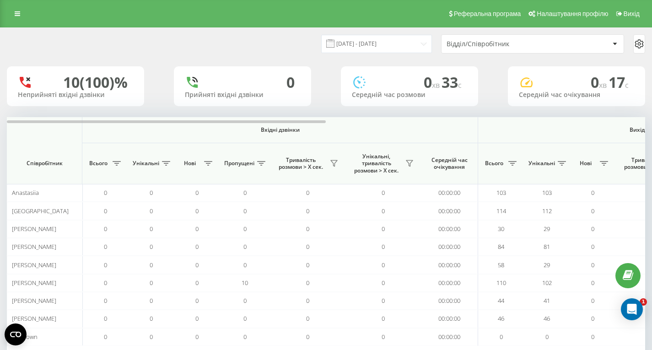 Image resolution: width=652 pixels, height=350 pixels. What do you see at coordinates (494, 163) in the screenshot?
I see `span: Всього` at bounding box center [494, 163].